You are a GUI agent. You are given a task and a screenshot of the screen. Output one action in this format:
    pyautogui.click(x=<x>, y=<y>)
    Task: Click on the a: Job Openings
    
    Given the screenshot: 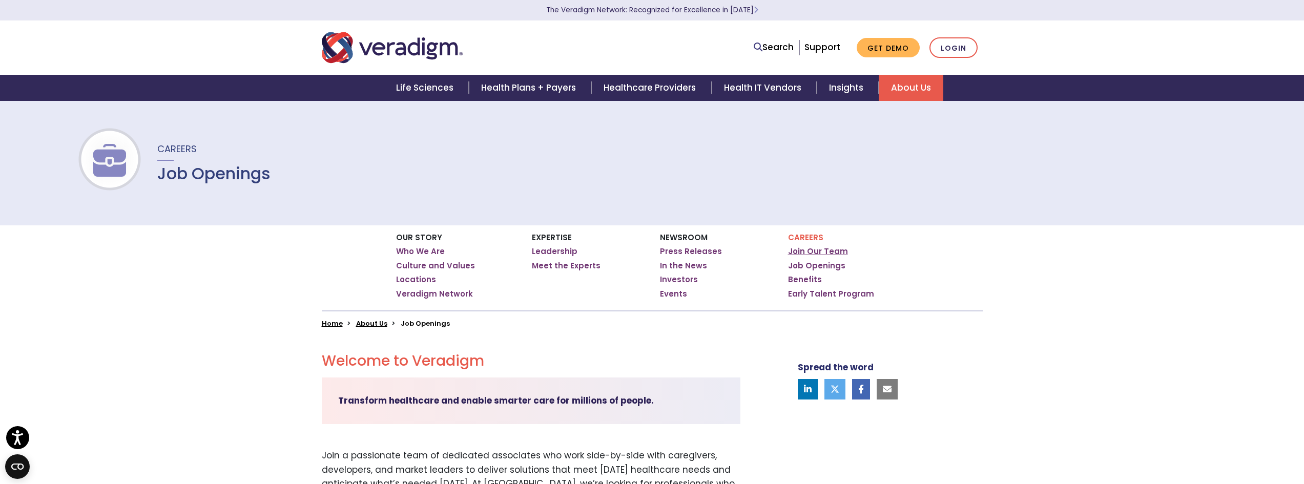 What is the action you would take?
    pyautogui.click(x=817, y=266)
    